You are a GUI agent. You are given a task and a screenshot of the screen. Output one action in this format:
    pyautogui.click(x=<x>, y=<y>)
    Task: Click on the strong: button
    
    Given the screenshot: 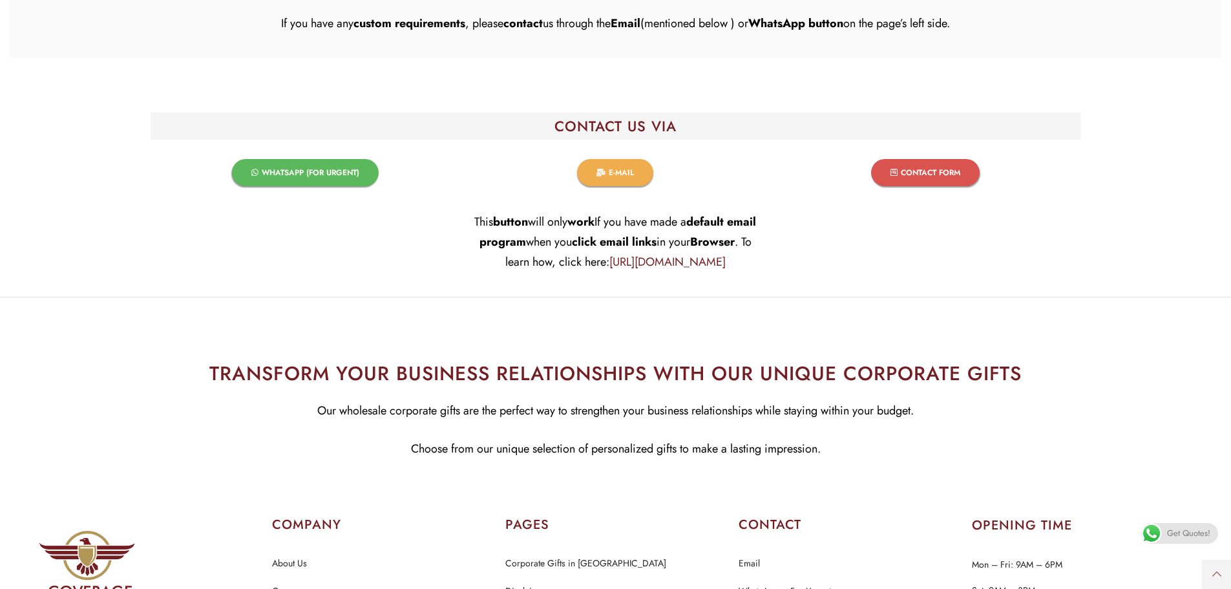 What is the action you would take?
    pyautogui.click(x=510, y=222)
    